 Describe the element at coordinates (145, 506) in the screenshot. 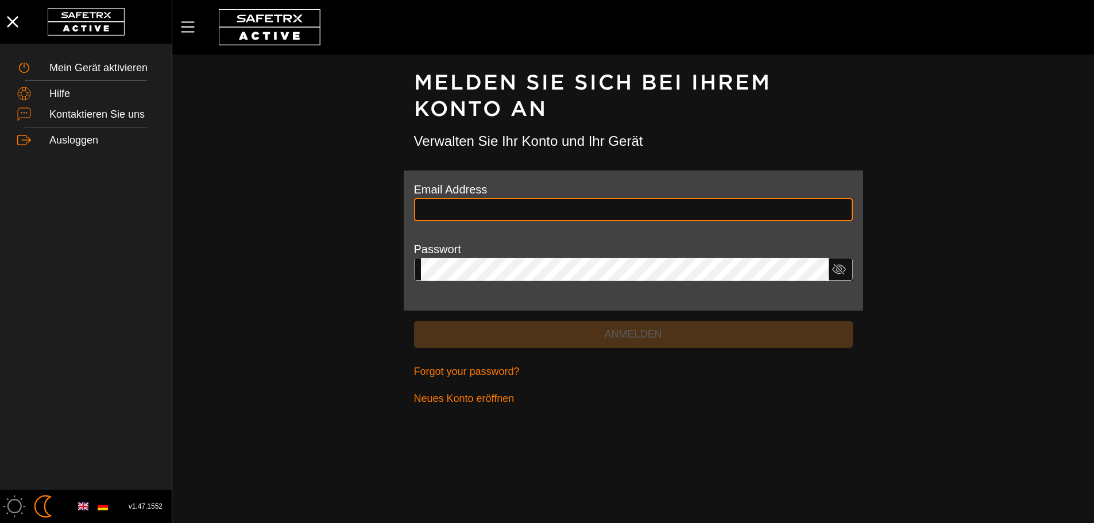

I see `button: v1.47.1552` at that location.